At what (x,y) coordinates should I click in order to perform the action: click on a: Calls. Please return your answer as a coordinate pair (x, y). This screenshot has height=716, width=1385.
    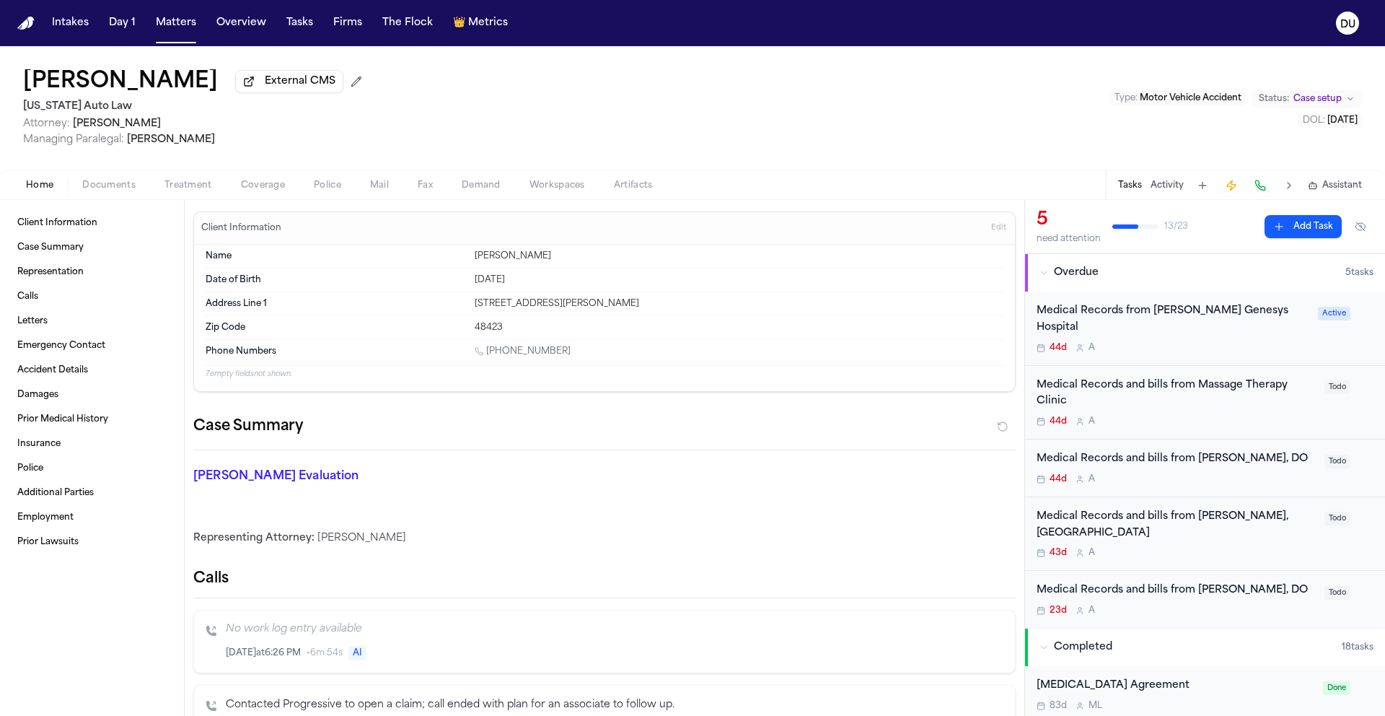
    Looking at the image, I should click on (92, 296).